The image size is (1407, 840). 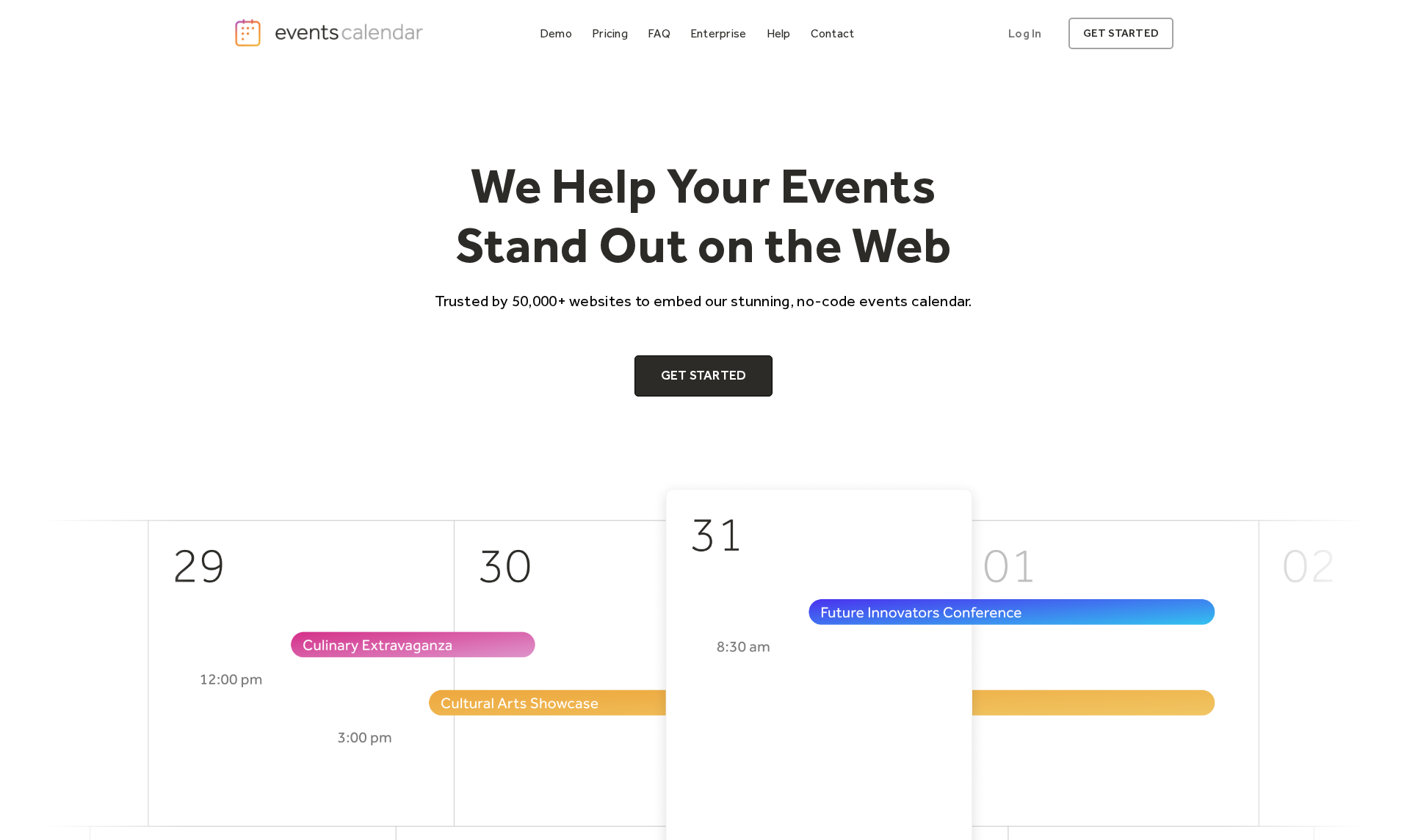 I want to click on div: FAQ, so click(x=659, y=33).